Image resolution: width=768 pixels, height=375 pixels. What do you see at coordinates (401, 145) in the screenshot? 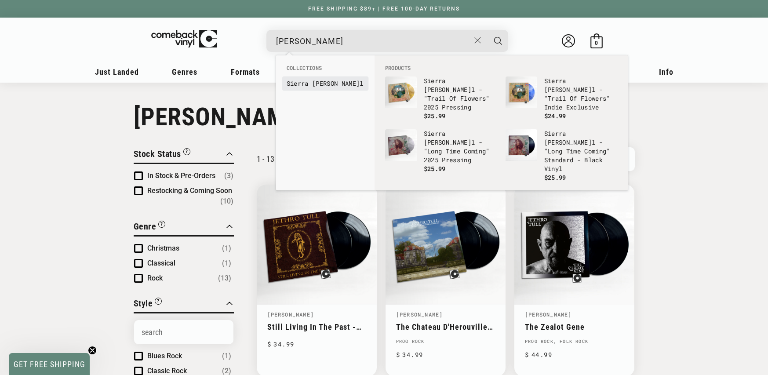
I see `img: Sierra Ferrell - "Long Time Coming" 2025 Pressing` at bounding box center [401, 145].